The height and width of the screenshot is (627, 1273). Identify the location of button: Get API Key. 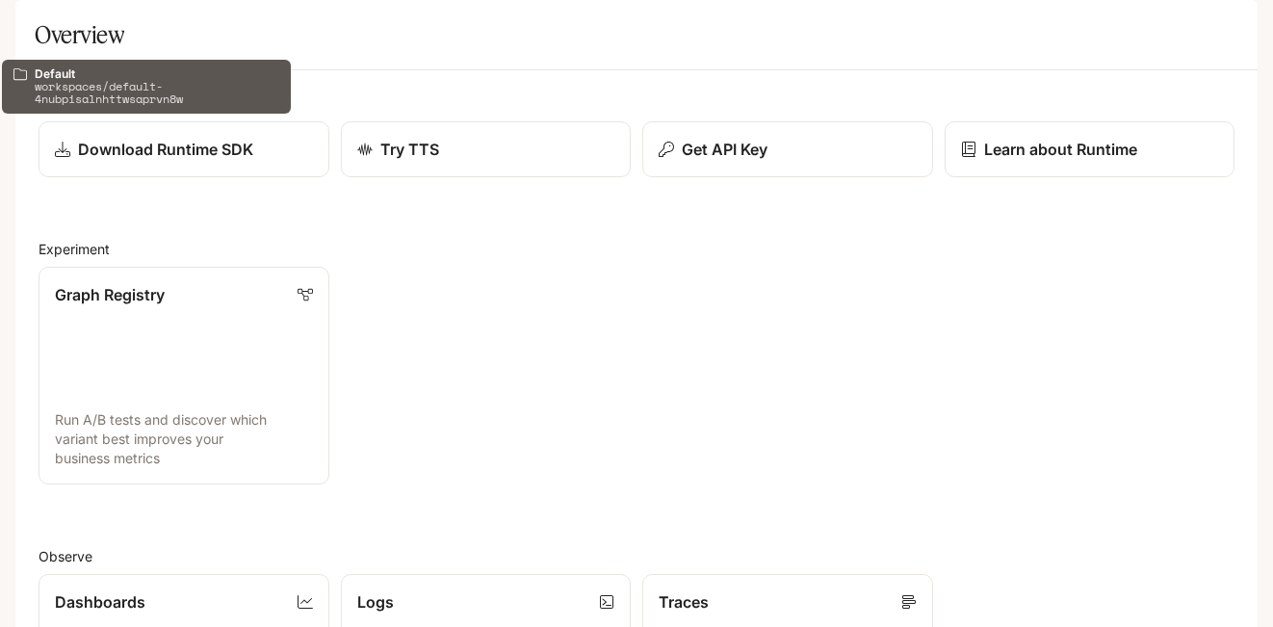
(788, 149).